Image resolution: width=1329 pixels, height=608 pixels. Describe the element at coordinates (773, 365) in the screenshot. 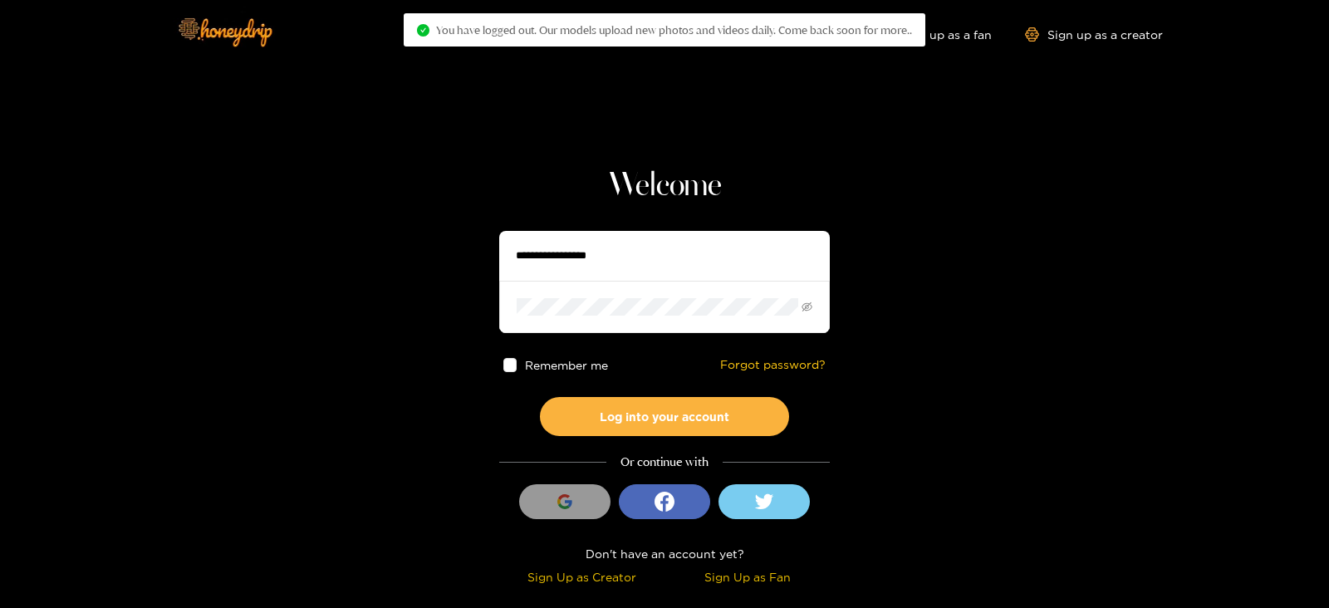

I see `a: Forgot password?` at that location.